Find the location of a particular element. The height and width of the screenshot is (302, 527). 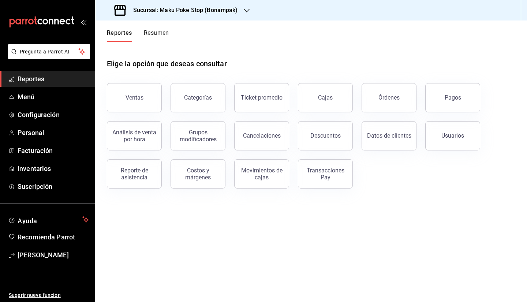

button: Reporte de asistencia is located at coordinates (134, 174).